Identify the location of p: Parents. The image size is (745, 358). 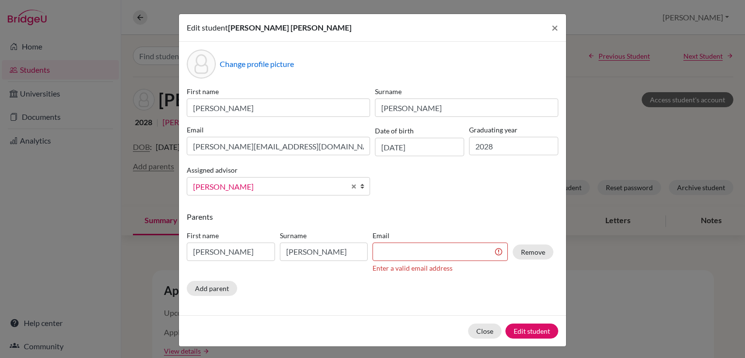
(373, 217).